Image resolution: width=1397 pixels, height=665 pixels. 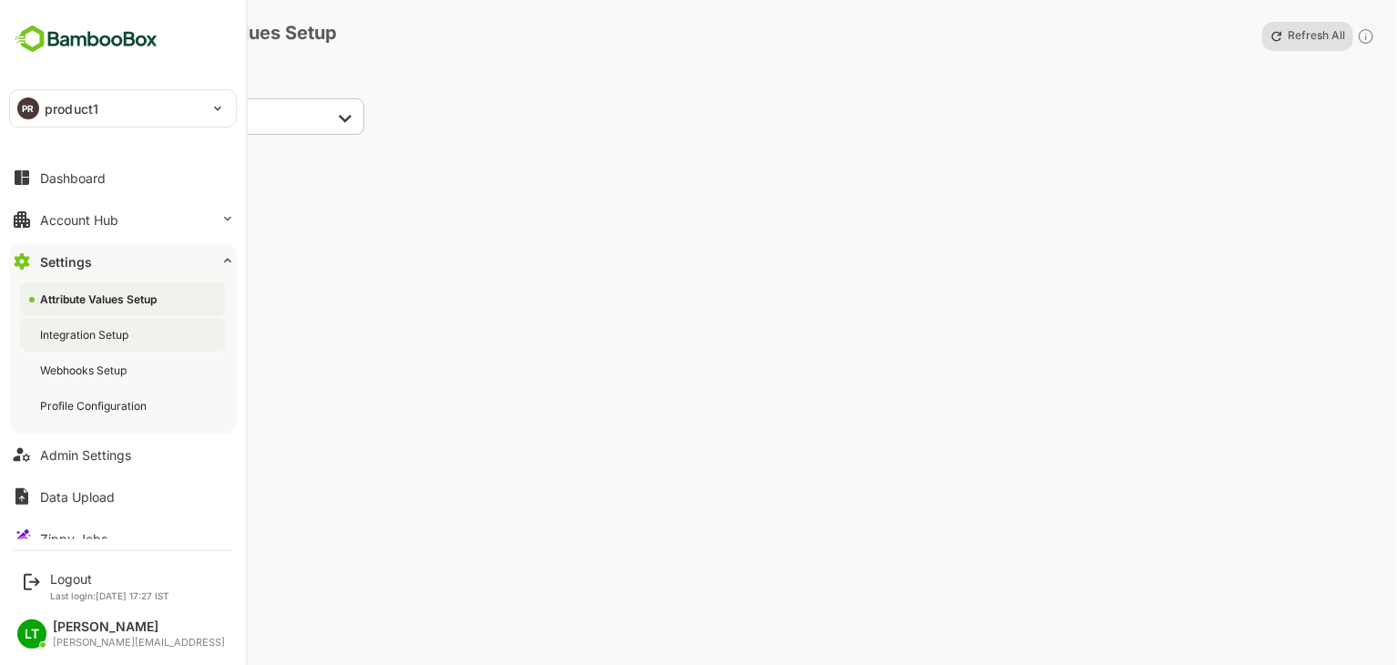 What do you see at coordinates (100, 299) in the screenshot?
I see `div: Attribute Values Setup` at bounding box center [100, 299].